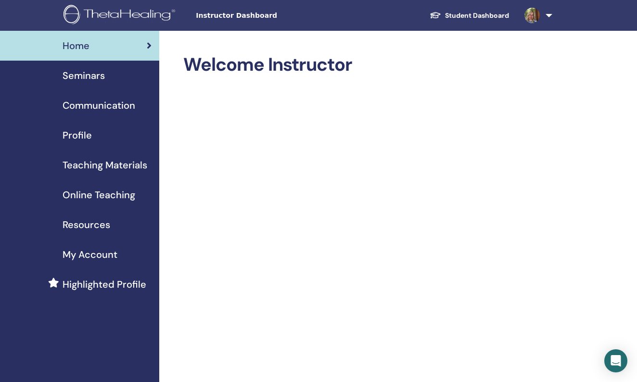 The height and width of the screenshot is (382, 637). What do you see at coordinates (76, 46) in the screenshot?
I see `span: Home` at bounding box center [76, 46].